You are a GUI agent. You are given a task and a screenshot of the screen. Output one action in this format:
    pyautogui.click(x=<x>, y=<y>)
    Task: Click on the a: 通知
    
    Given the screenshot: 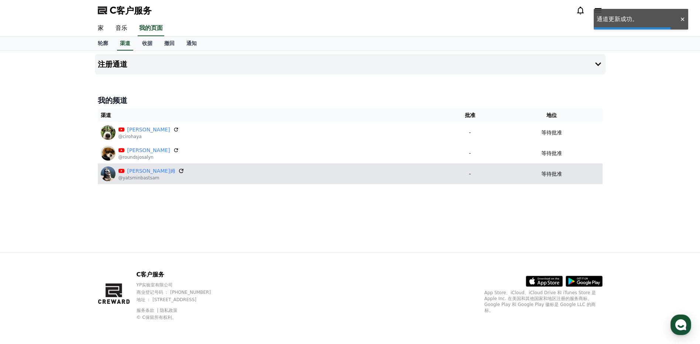 What is the action you would take?
    pyautogui.click(x=191, y=44)
    